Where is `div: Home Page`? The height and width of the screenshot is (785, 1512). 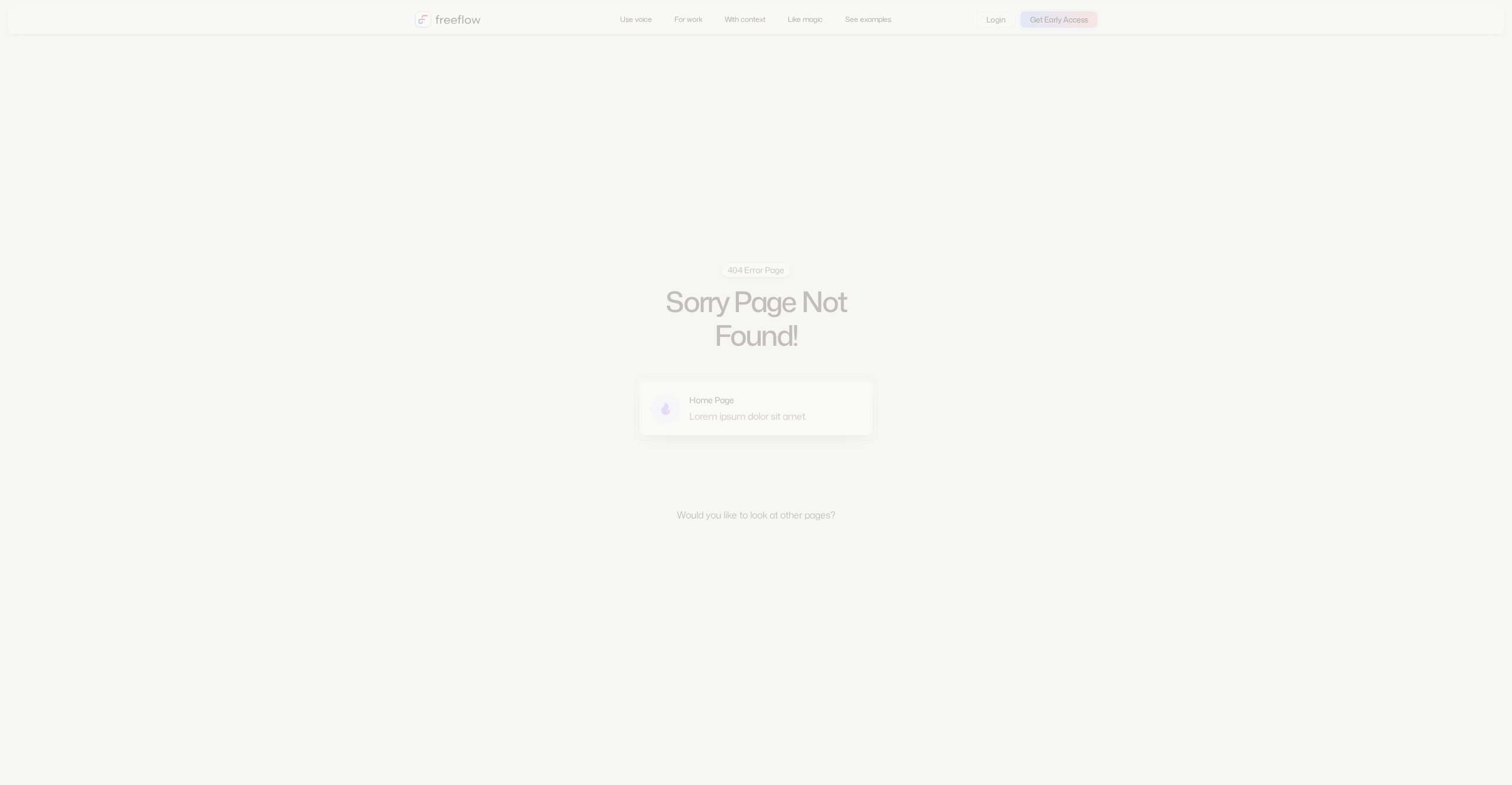 div: Home Page is located at coordinates (711, 400).